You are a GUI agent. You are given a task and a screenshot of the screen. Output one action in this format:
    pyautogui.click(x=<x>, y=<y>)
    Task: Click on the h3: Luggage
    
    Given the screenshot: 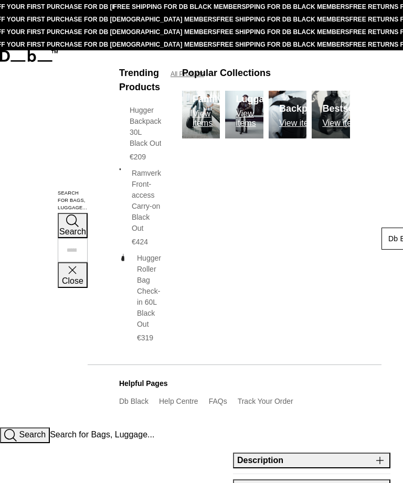 What is the action you would take?
    pyautogui.click(x=255, y=99)
    